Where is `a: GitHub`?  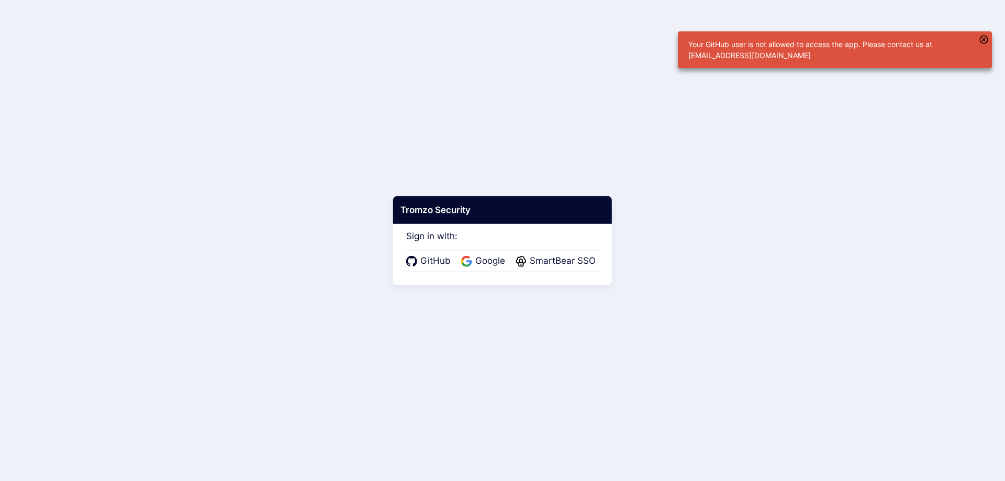 a: GitHub is located at coordinates (430, 261).